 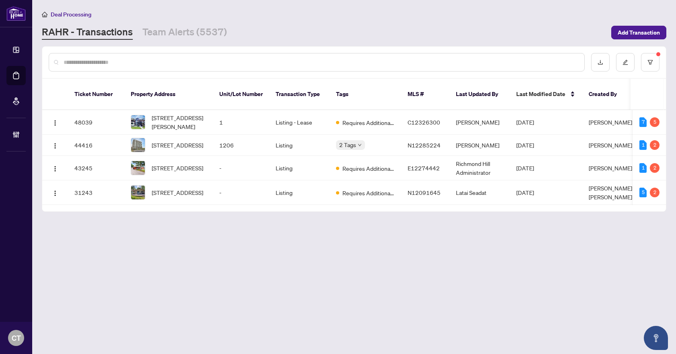 What do you see at coordinates (600, 62) in the screenshot?
I see `span: download` at bounding box center [600, 62].